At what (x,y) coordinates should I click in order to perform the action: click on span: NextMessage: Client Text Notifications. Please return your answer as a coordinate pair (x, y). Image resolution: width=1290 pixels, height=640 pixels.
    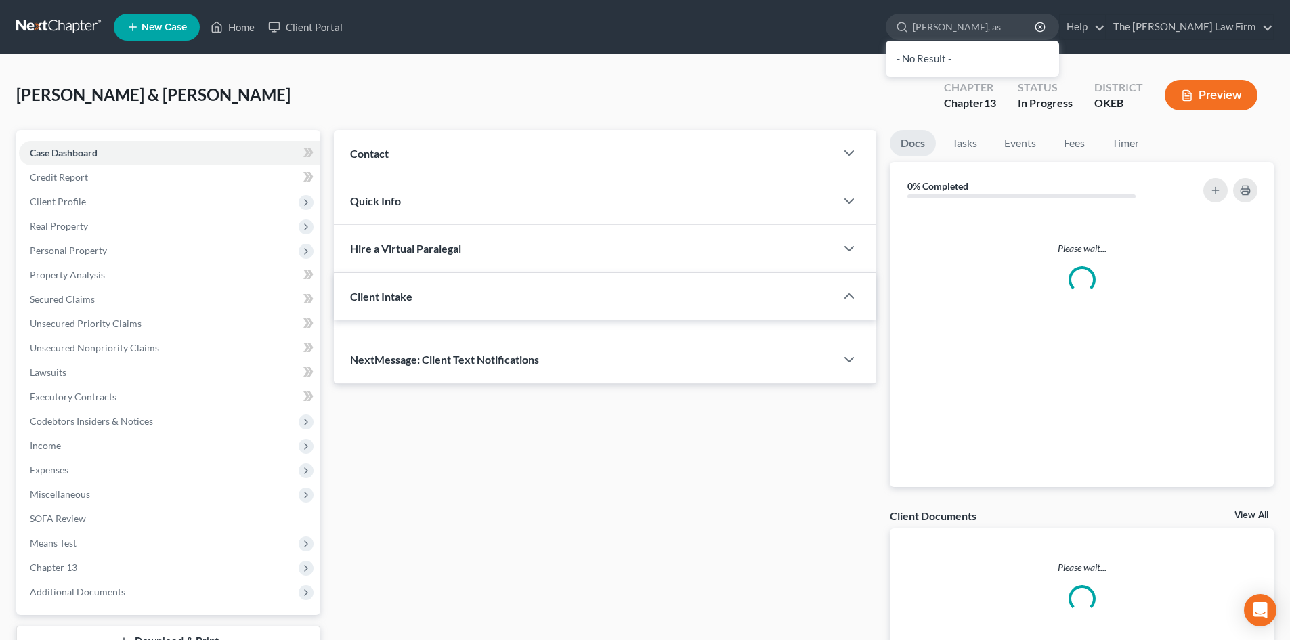
    Looking at the image, I should click on (444, 359).